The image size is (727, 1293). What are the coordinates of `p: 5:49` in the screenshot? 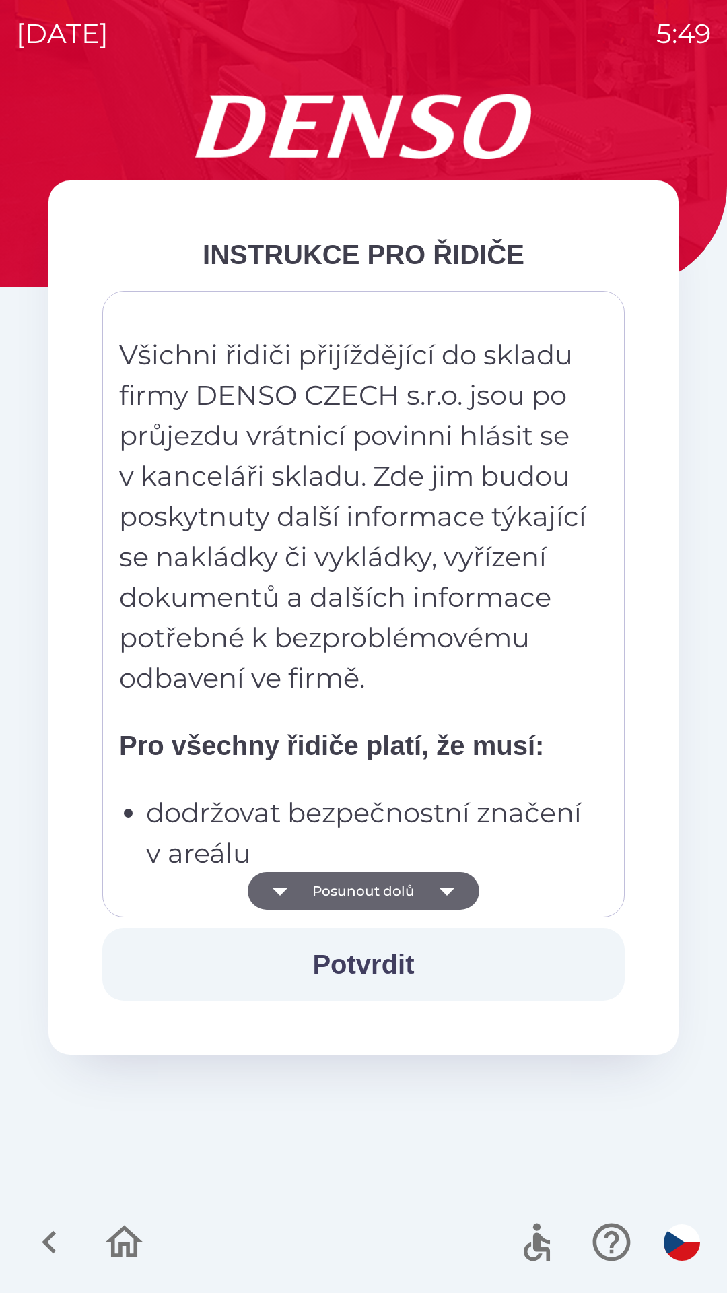 It's located at (684, 34).